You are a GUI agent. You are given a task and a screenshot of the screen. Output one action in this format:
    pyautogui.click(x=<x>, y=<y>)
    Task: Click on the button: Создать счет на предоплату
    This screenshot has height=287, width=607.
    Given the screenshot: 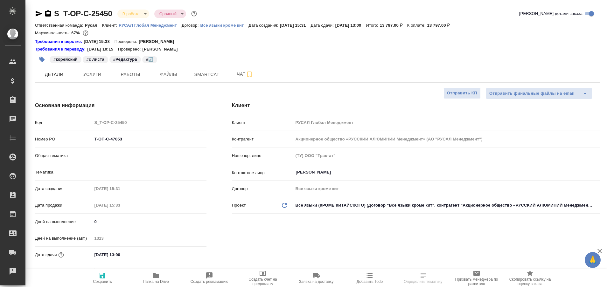 What is the action you would take?
    pyautogui.click(x=263, y=278)
    